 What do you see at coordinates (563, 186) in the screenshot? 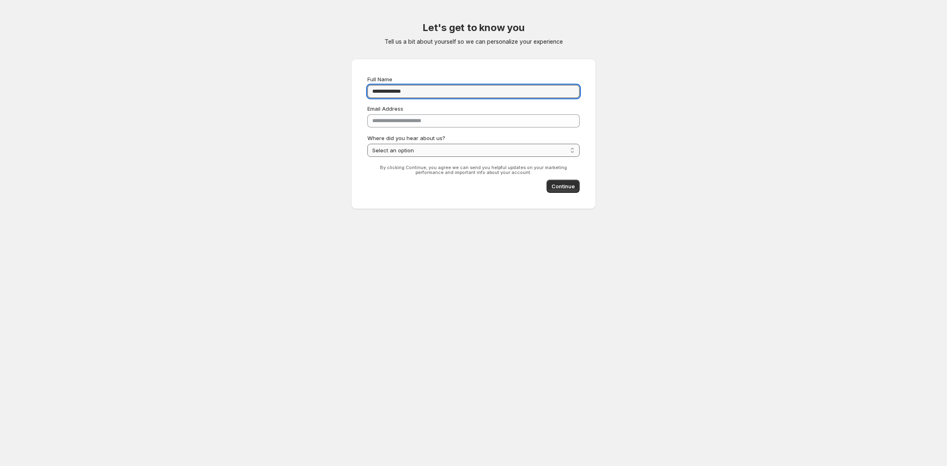
I see `span: Continue` at bounding box center [563, 186].